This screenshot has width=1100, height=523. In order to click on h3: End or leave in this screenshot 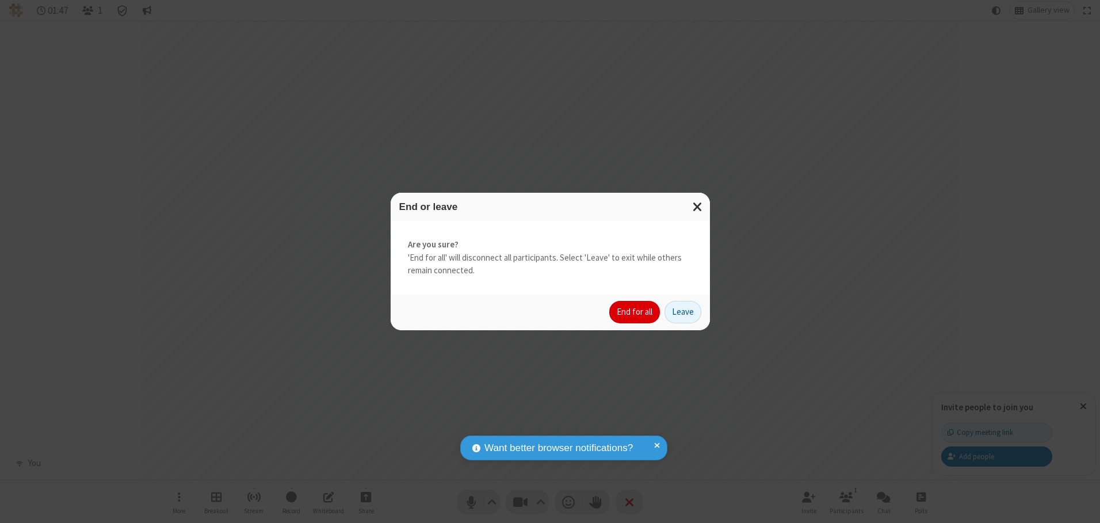, I will do `click(550, 206)`.